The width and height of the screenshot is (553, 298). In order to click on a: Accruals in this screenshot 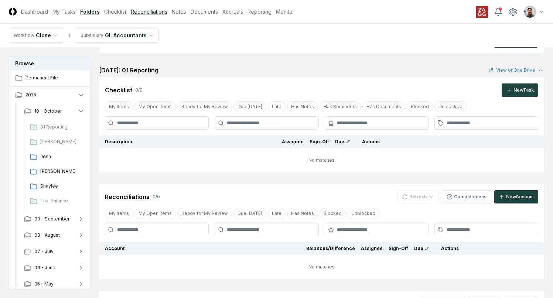, I will do `click(233, 11)`.